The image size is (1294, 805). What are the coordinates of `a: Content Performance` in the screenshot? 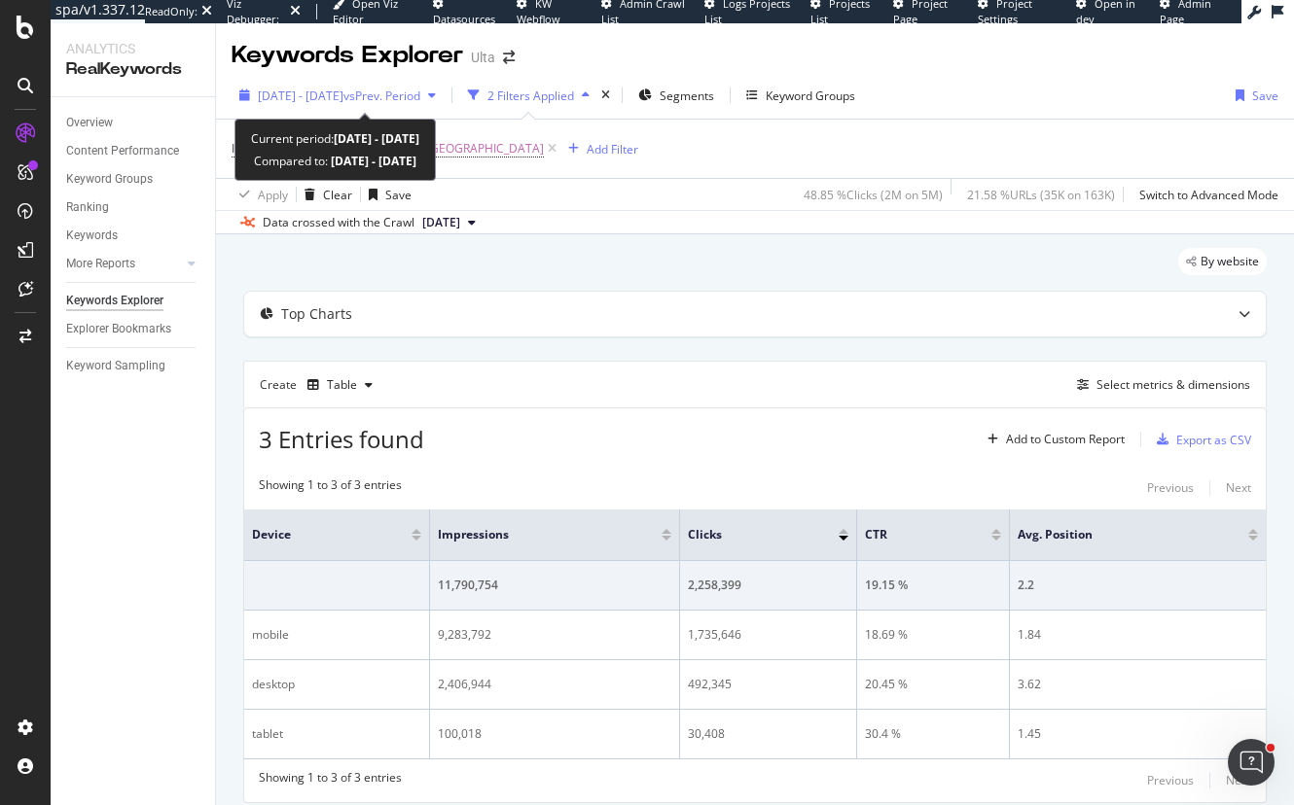 It's located at (133, 151).